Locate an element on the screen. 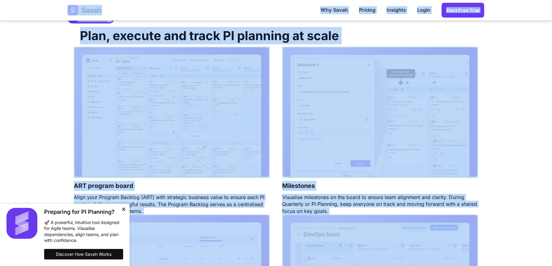  h4: ART program board is located at coordinates (103, 186).